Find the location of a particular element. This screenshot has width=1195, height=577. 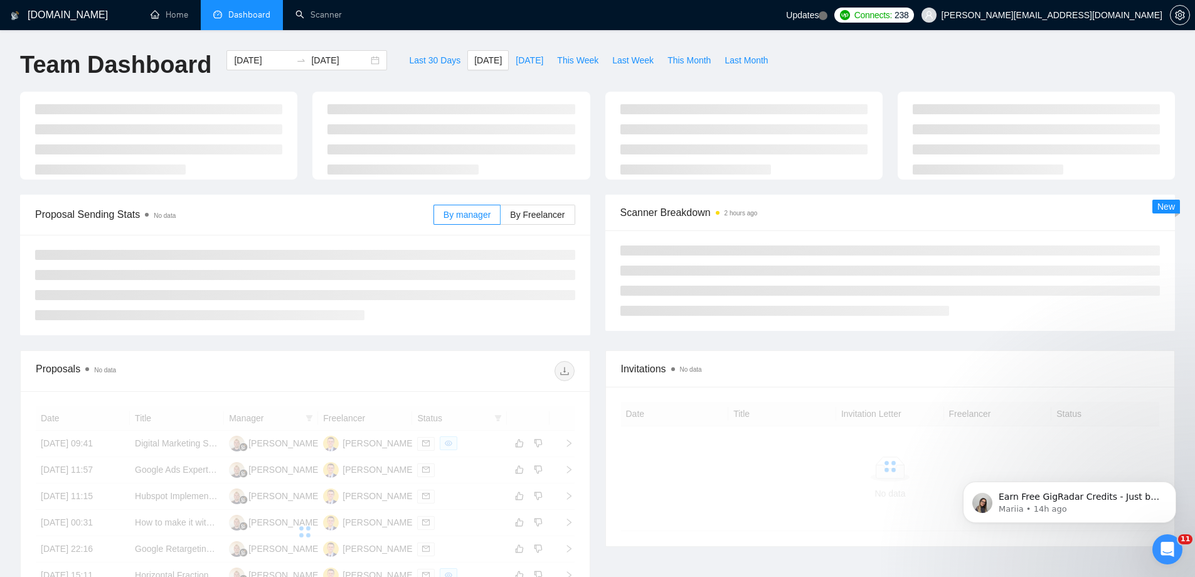

p: Earn Free GigRadar Credits - Just by Sharing Your Story! 💬 Want more credits for sending proposal... is located at coordinates (136, 42).